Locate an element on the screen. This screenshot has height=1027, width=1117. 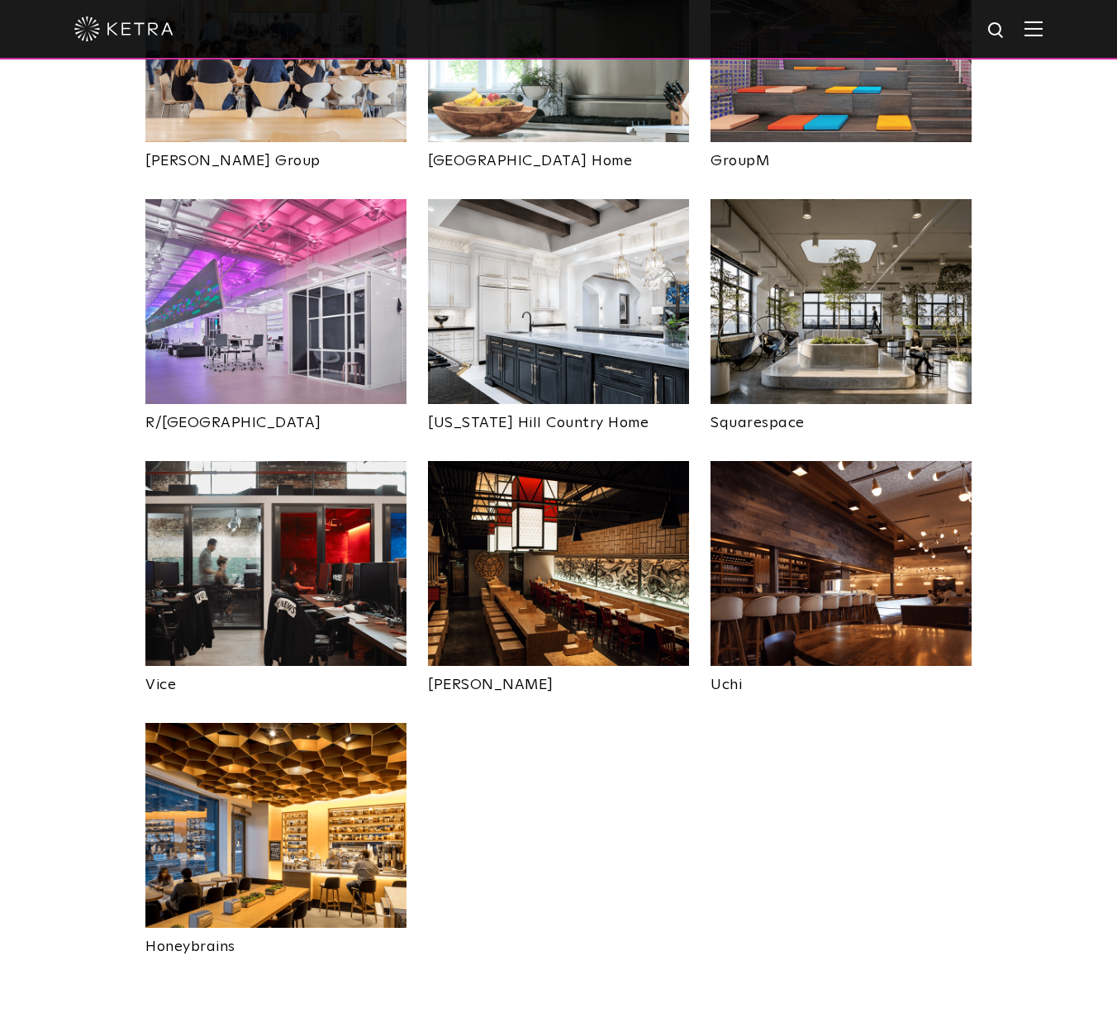
img: New-Project-Page-hero-(3x)_0006_RGA-Tillotson-Muggenborg-11 is located at coordinates (276, 302).